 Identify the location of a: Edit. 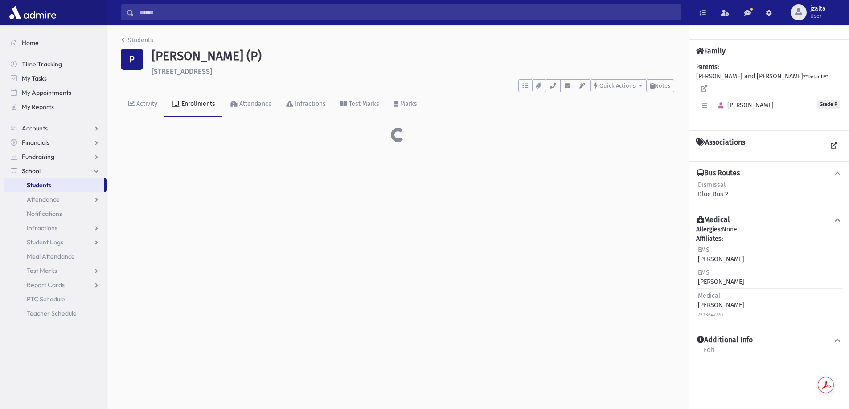
(709, 353).